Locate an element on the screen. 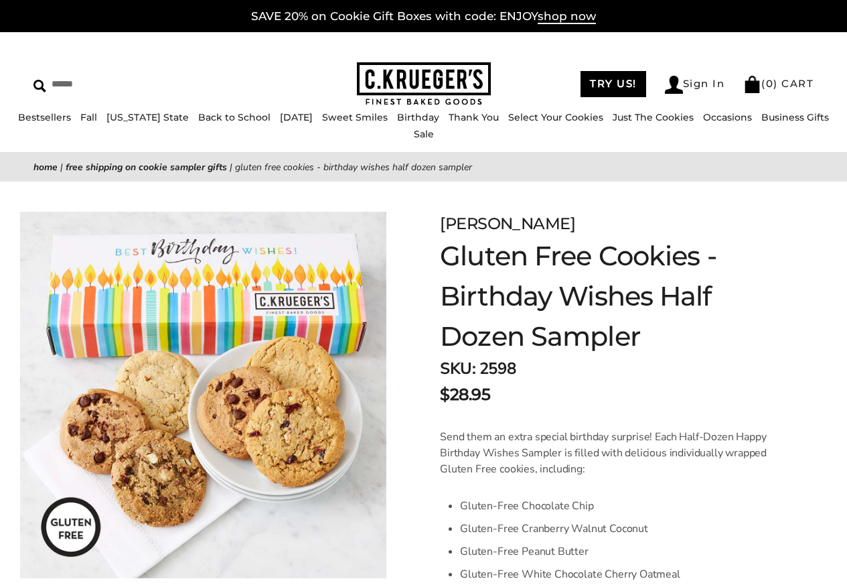 This screenshot has height=585, width=847. nav: breadcrumbs is located at coordinates (423, 167).